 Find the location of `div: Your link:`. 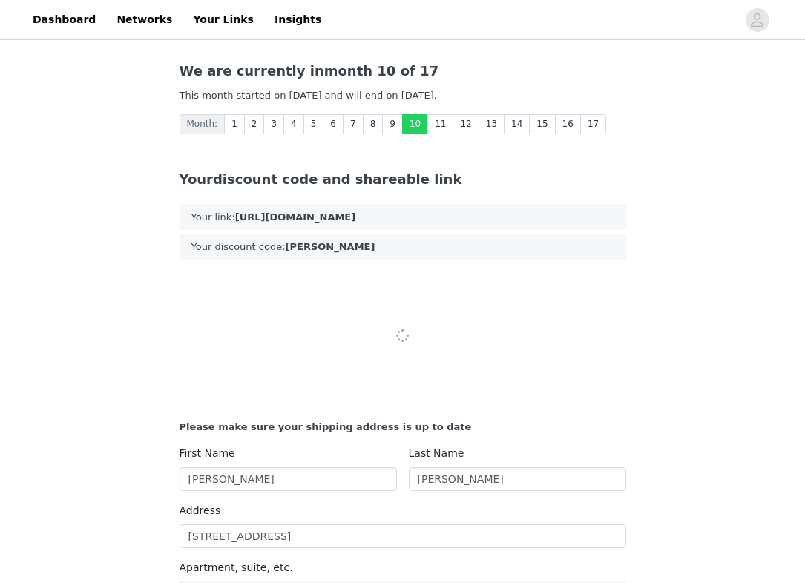

div: Your link: is located at coordinates (403, 217).